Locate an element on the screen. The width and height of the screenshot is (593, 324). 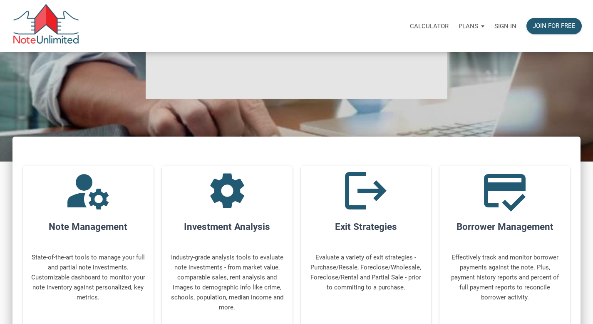
a: Sign in is located at coordinates (506, 26).